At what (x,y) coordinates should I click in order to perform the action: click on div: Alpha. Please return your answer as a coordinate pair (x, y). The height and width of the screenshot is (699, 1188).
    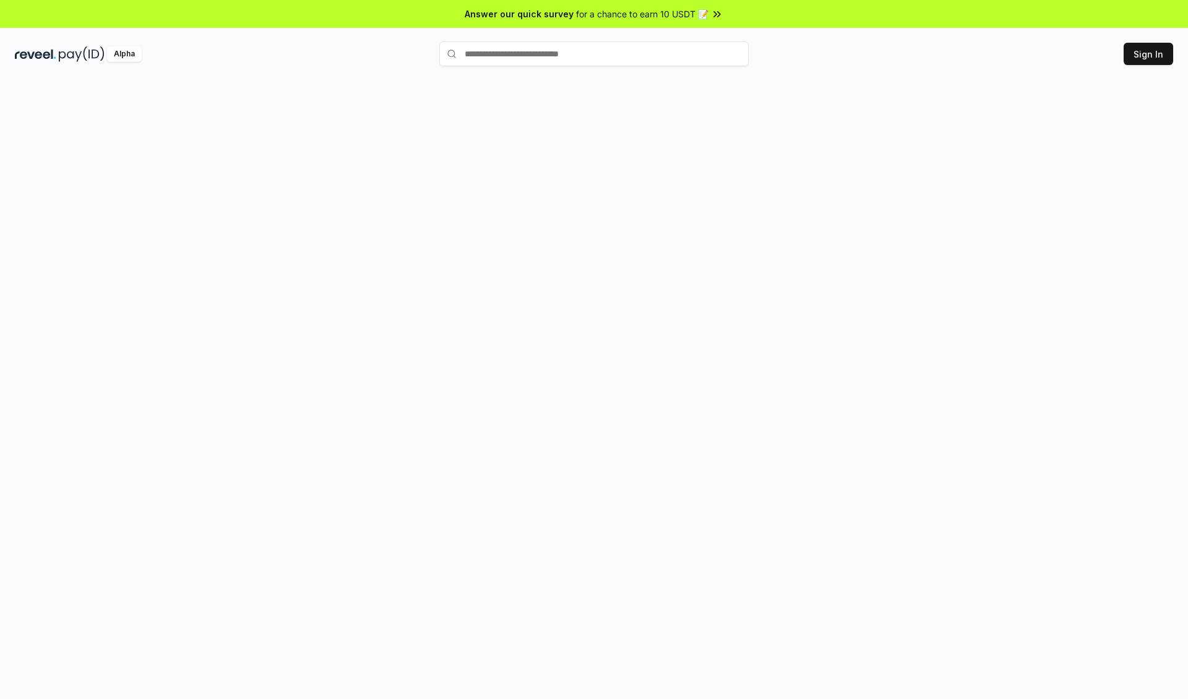
    Looking at the image, I should click on (124, 54).